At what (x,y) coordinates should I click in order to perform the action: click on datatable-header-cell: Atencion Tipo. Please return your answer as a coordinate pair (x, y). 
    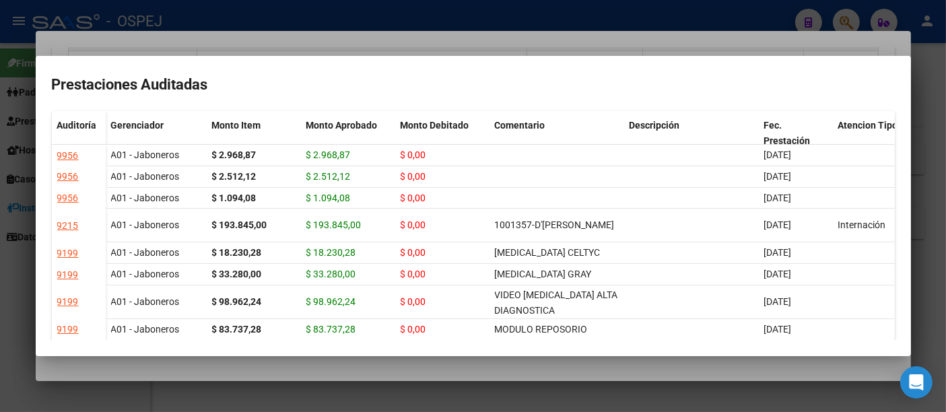
    Looking at the image, I should click on (870, 139).